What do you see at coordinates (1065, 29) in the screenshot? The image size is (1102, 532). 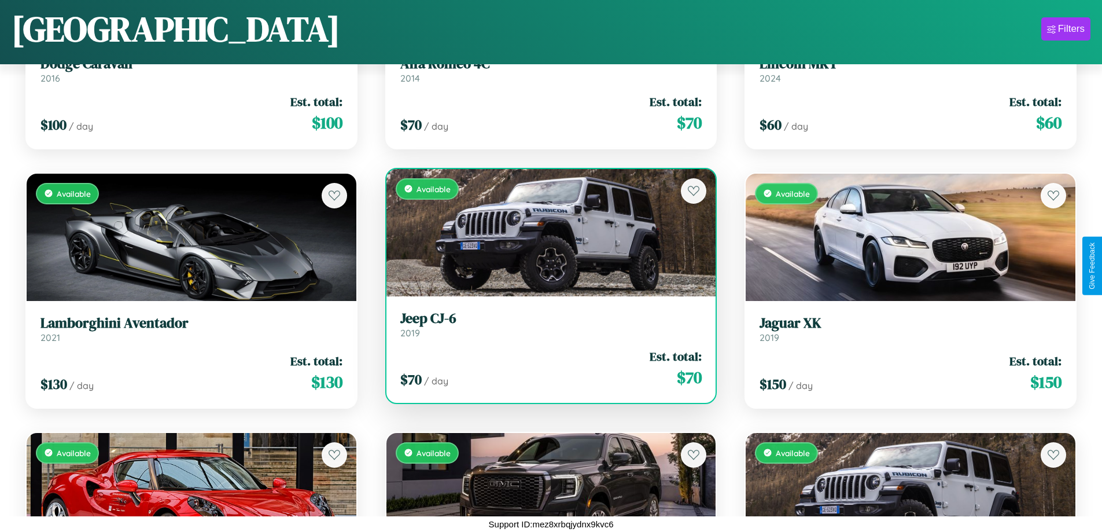 I see `button: Filters` at bounding box center [1065, 29].